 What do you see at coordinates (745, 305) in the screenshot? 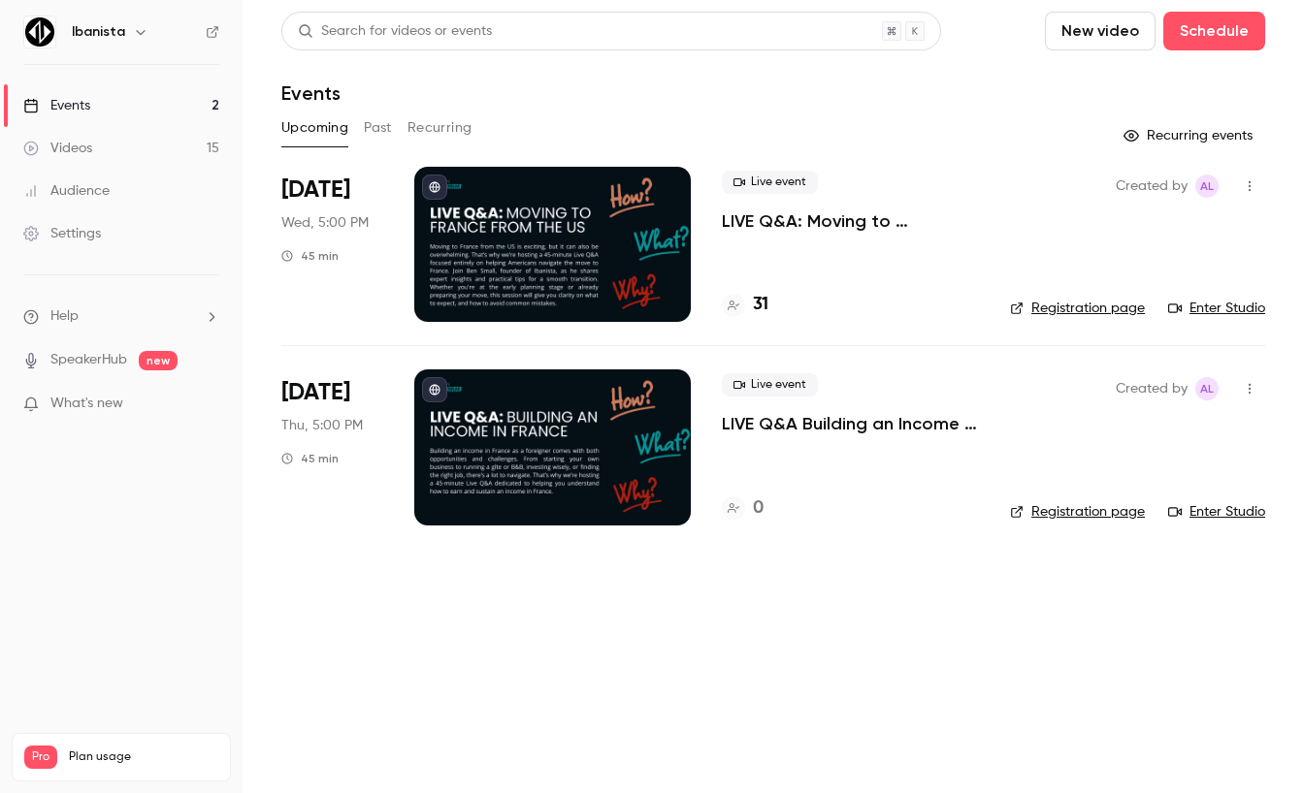
I see `a: 31` at bounding box center [745, 305].